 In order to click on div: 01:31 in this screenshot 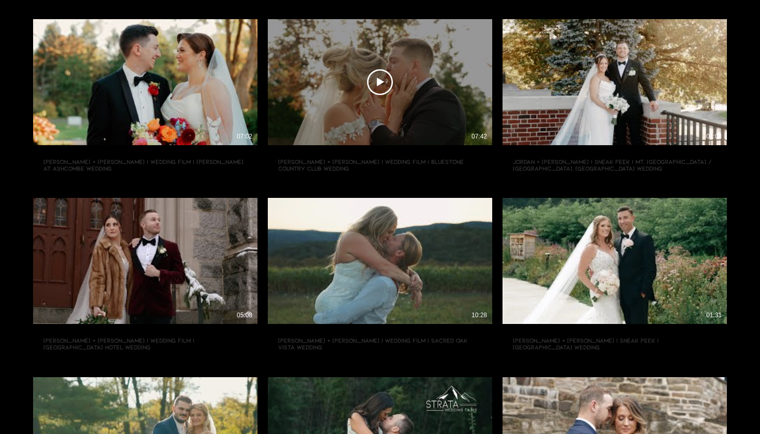, I will do `click(714, 315)`.